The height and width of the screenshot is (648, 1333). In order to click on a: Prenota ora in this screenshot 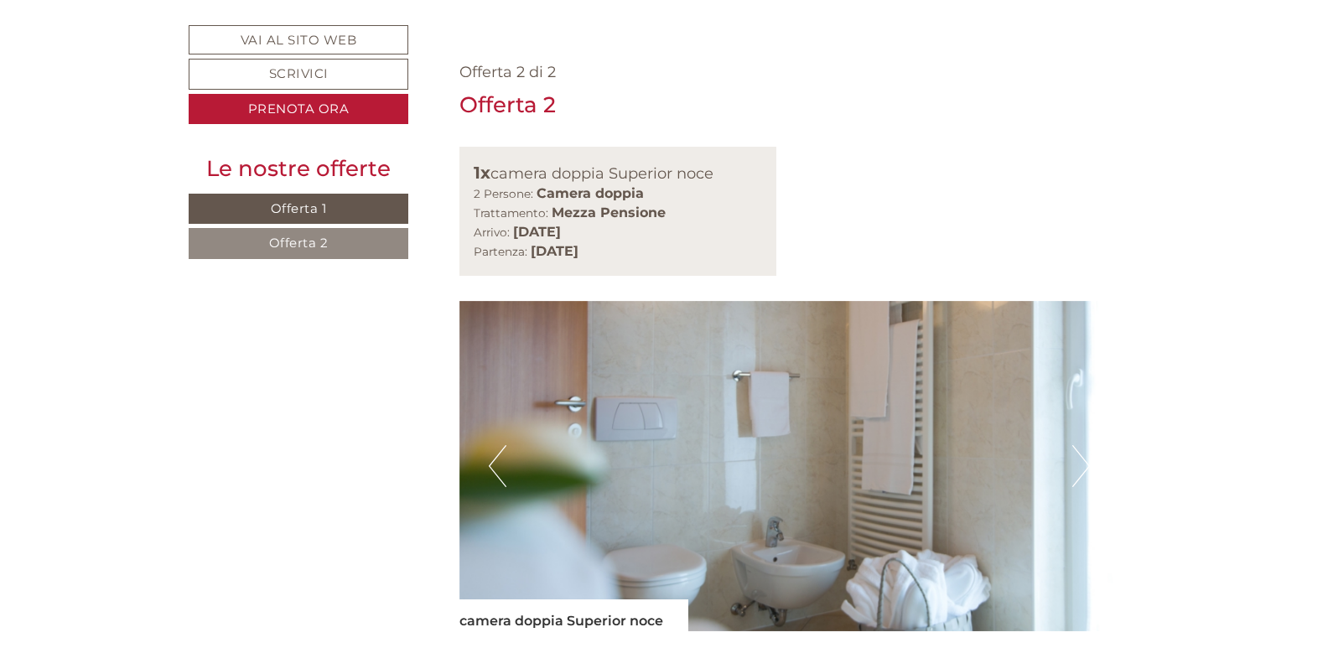, I will do `click(298, 109)`.